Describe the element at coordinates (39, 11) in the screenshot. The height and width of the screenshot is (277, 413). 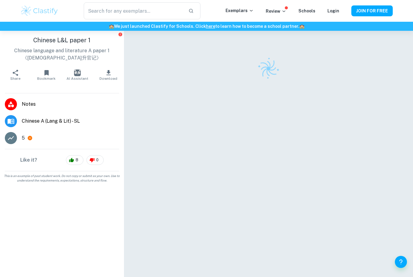
I see `a: Clastify logo` at that location.